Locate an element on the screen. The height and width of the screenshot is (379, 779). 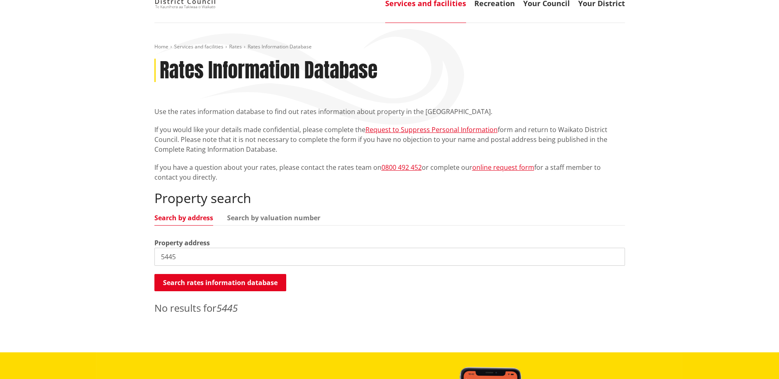
h2: Property search is located at coordinates (390, 198).